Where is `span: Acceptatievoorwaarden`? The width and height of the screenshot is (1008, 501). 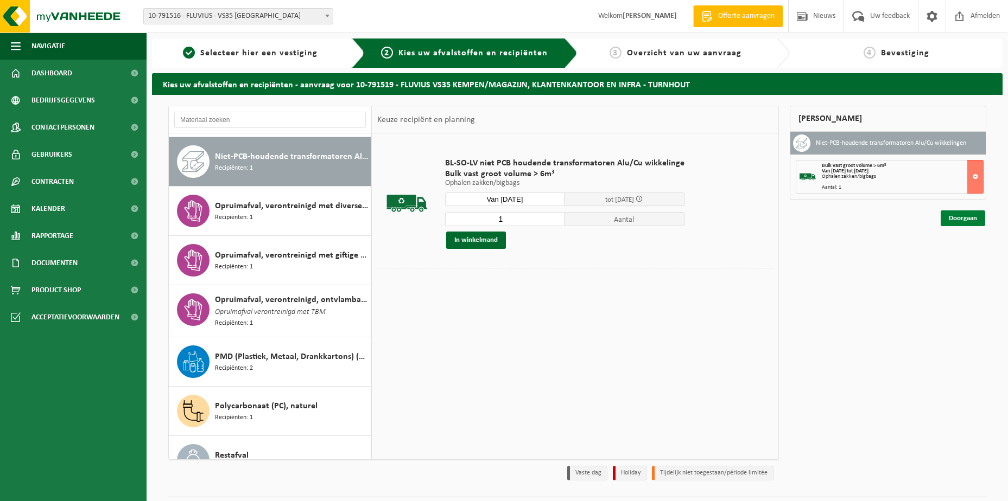
span: Acceptatievoorwaarden is located at coordinates (75, 317).